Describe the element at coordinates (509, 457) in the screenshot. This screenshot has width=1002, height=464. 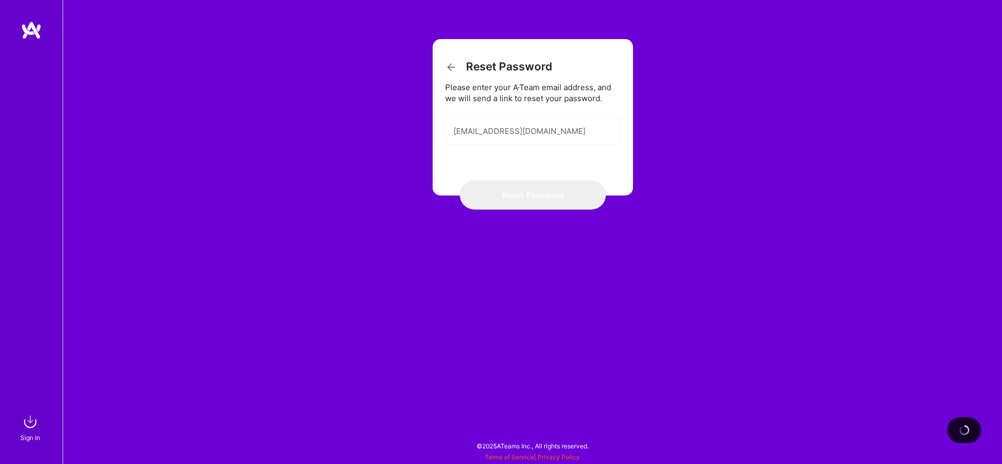
I see `a: Terms of Service` at that location.